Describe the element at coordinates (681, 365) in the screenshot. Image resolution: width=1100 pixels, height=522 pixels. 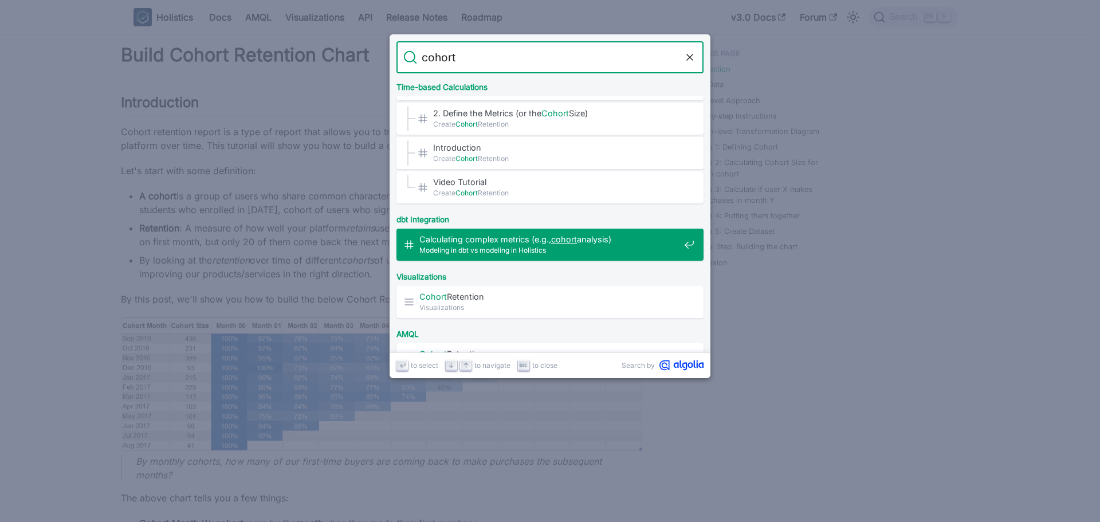
I see `svg: Algolia` at that location.